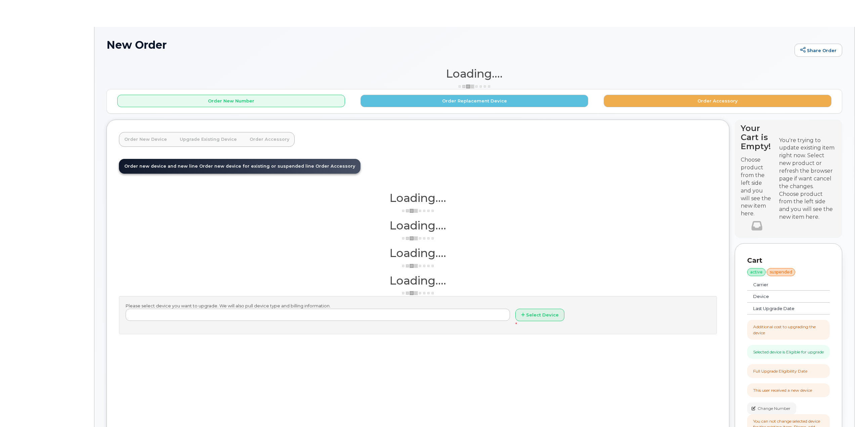 The height and width of the screenshot is (427, 858). Describe the element at coordinates (757, 137) in the screenshot. I see `h4: Your Cart is Empty!` at that location.